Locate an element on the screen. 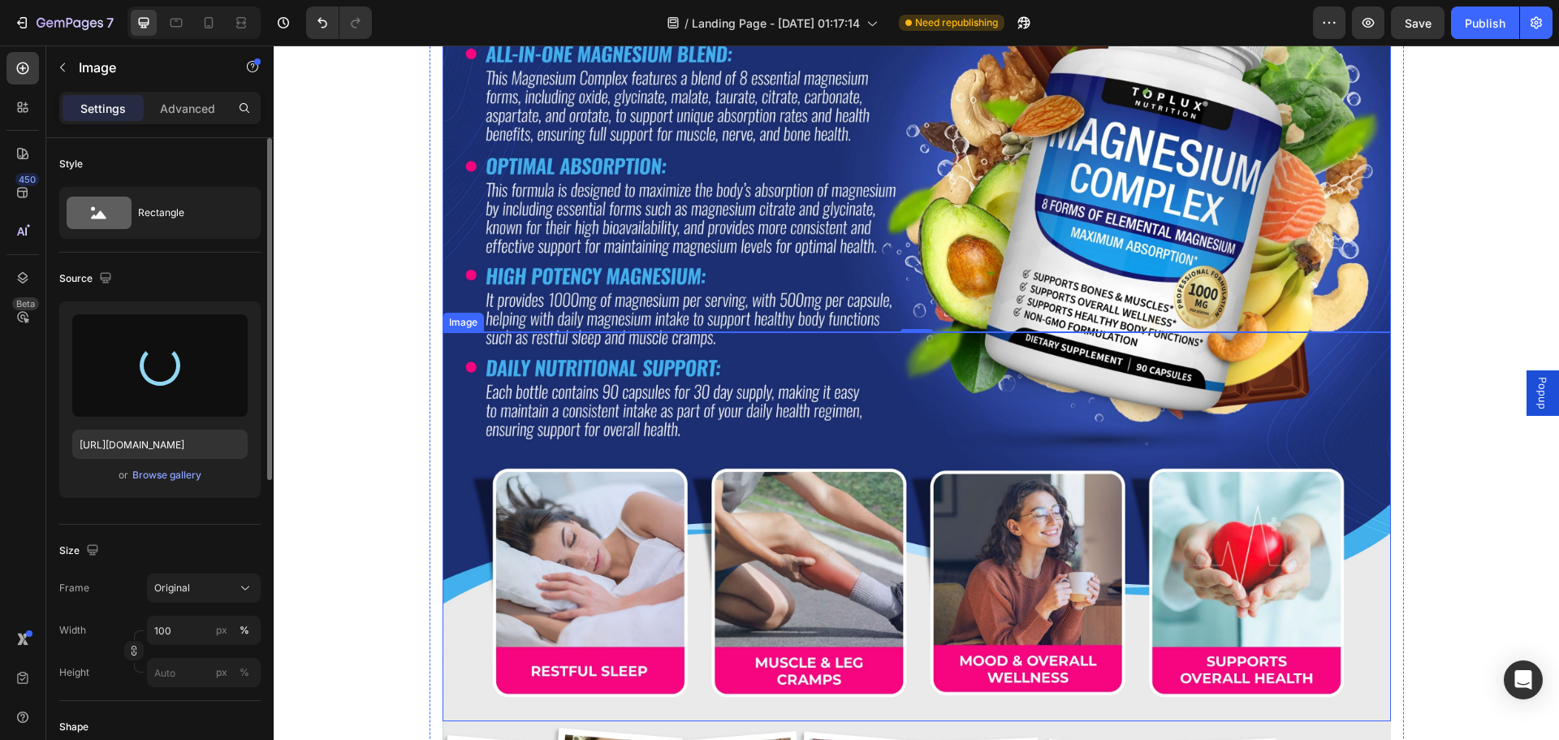 The width and height of the screenshot is (1559, 740). button: Publish is located at coordinates (1485, 23).